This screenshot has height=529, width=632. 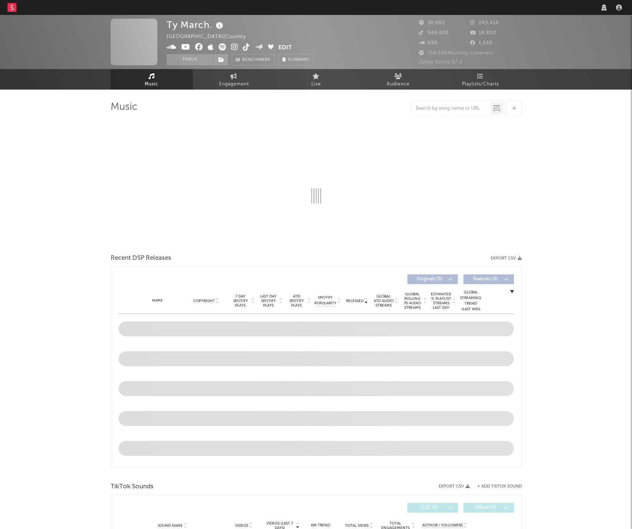 What do you see at coordinates (481, 43) in the screenshot?
I see `span: 1,610` at bounding box center [481, 43].